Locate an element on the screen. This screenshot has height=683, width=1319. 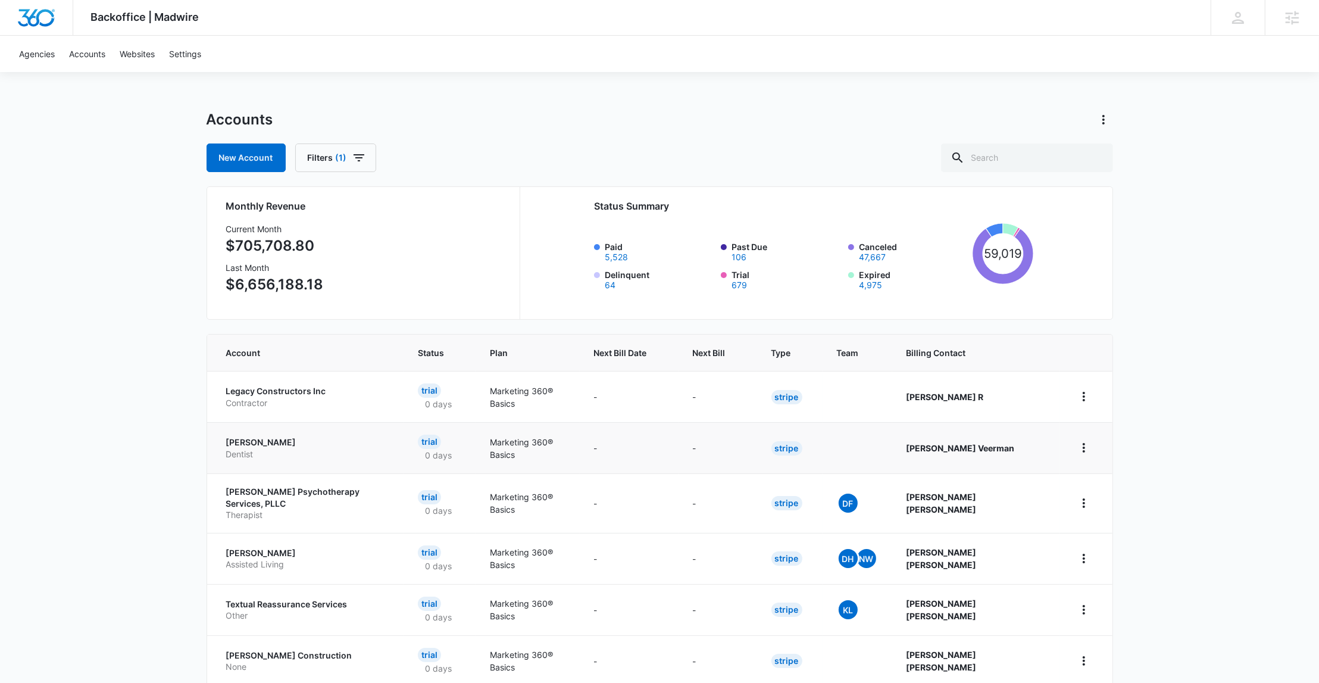
a: Settings is located at coordinates (185, 54).